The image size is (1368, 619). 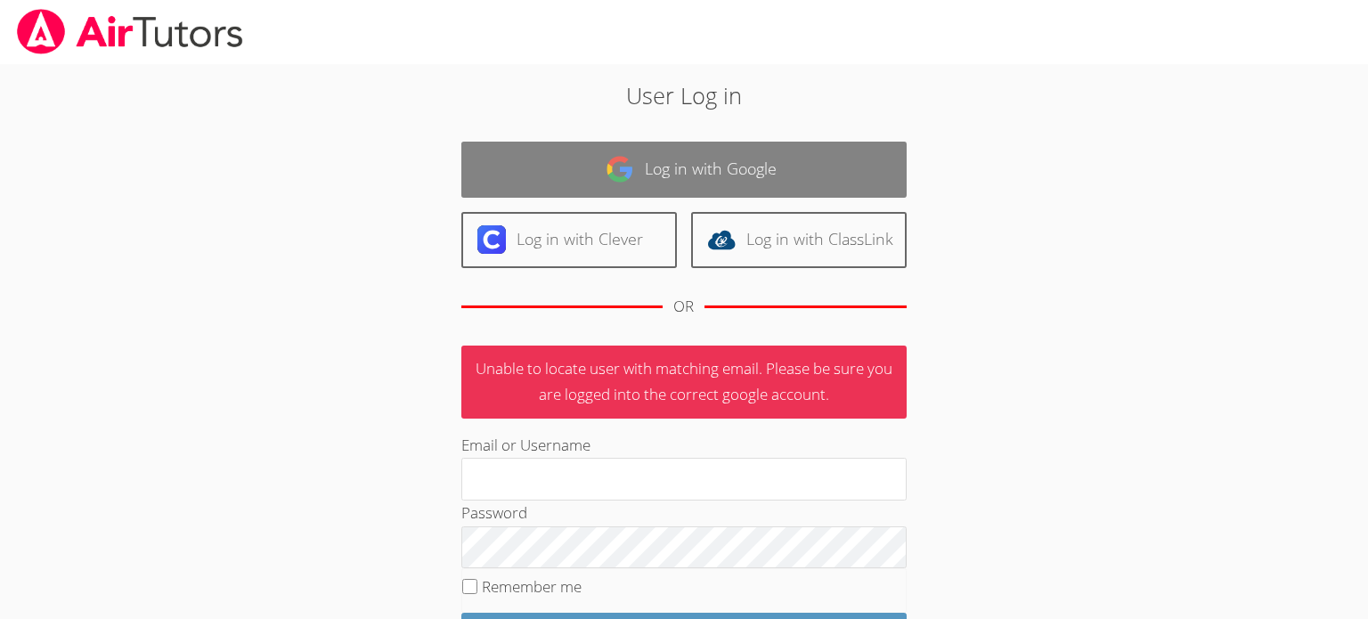 I want to click on div: OR, so click(x=683, y=306).